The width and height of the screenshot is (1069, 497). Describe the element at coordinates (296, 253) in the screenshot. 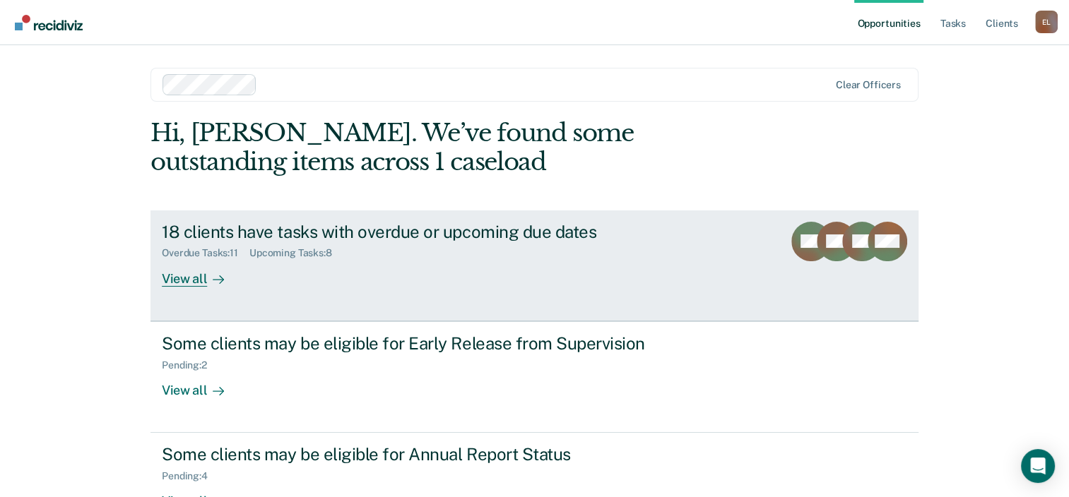

I see `div: Upcoming Tasks : 8` at that location.